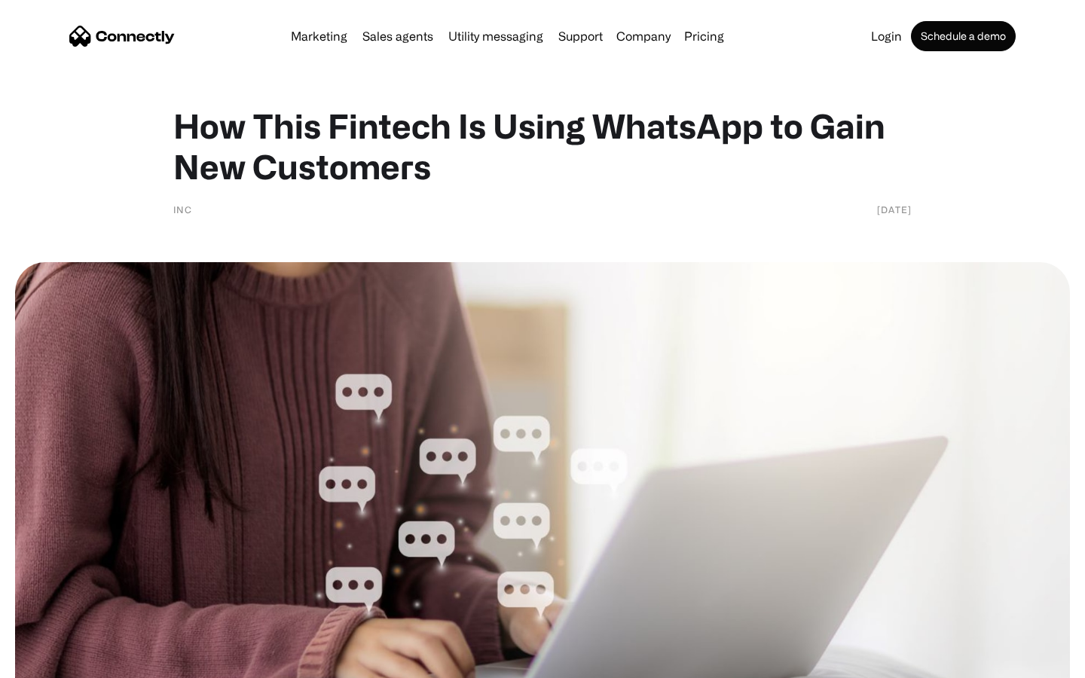 The image size is (1085, 678). I want to click on h1: How This Fintech Is Using WhatsApp to Gain New Customers, so click(542, 146).